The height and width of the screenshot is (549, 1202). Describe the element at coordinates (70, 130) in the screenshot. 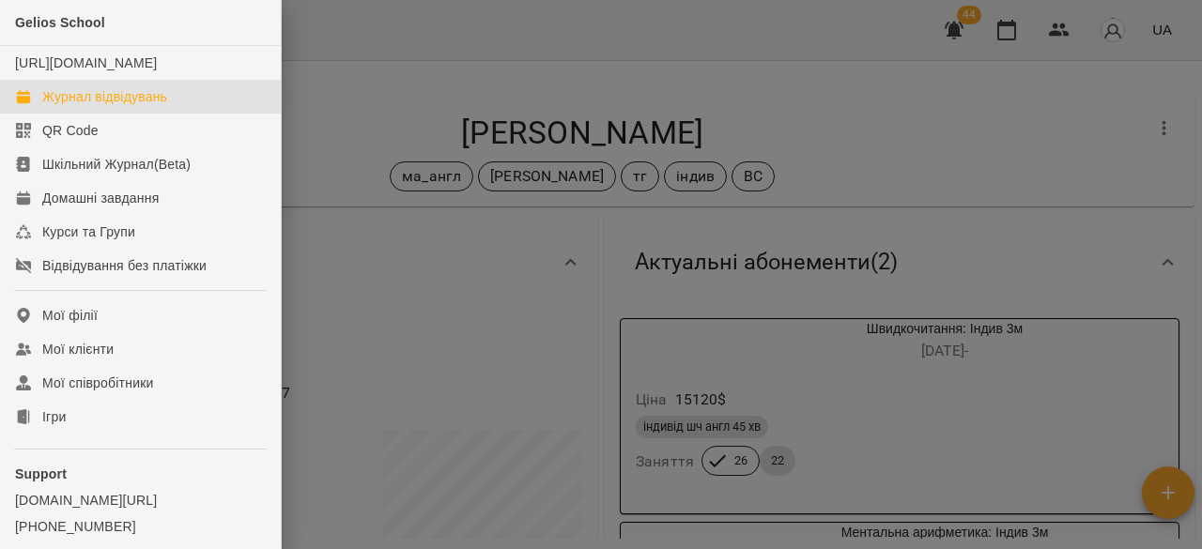

I see `div: QR Code` at that location.